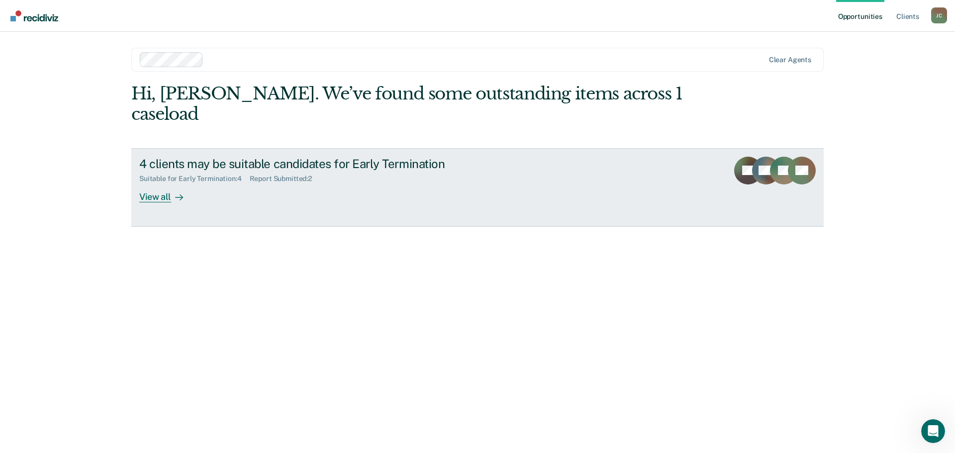 This screenshot has width=955, height=453. Describe the element at coordinates (194, 178) in the screenshot. I see `div: Suitable for Early Termination : 4` at that location.